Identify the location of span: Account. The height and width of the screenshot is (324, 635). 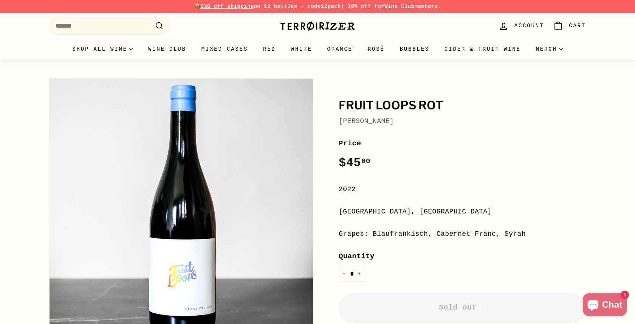
(529, 26).